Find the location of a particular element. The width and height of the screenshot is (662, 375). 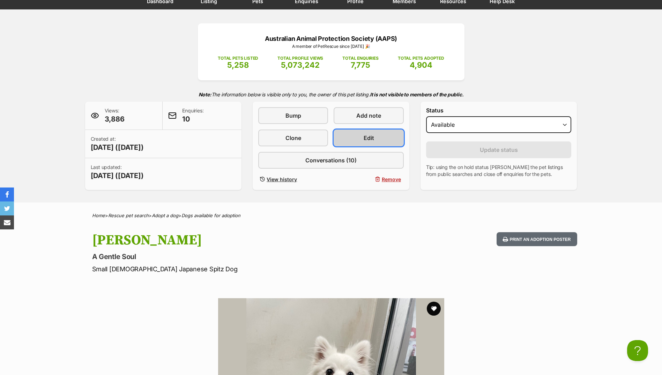

p: TOTAL PETS ADOPTED is located at coordinates (421, 58).